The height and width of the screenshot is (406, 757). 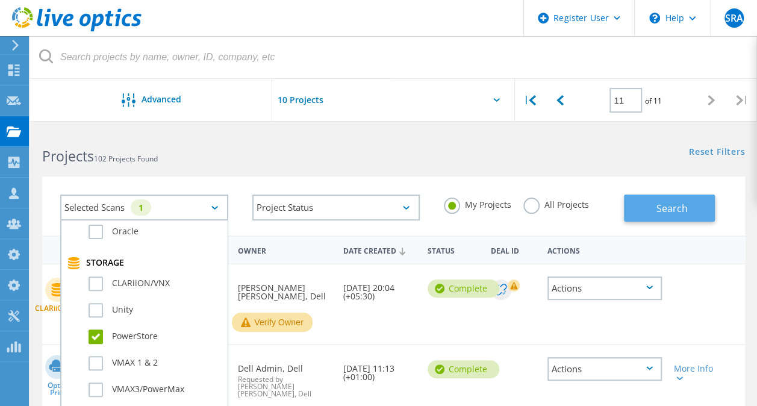 What do you see at coordinates (155, 232) in the screenshot?
I see `label: Oracle` at bounding box center [155, 232].